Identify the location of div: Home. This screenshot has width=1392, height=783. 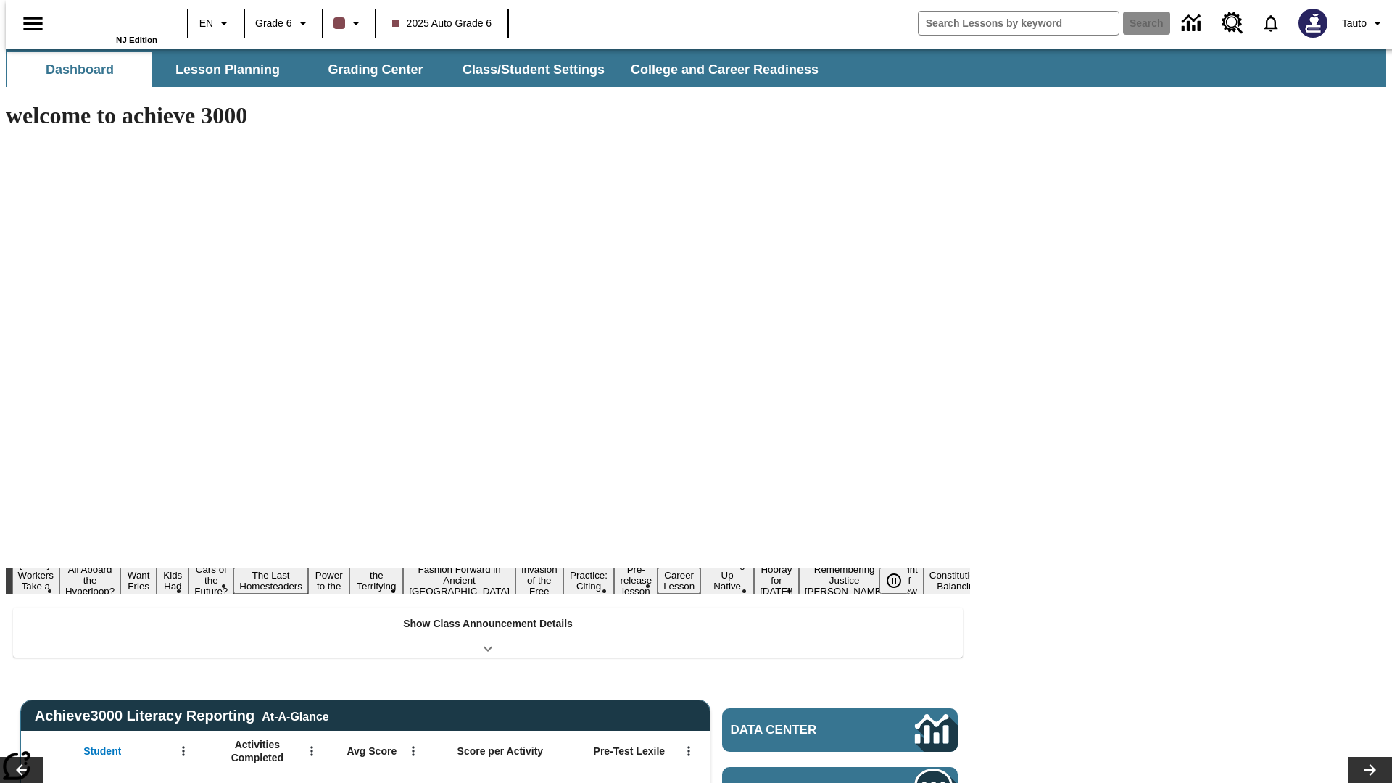
(110, 25).